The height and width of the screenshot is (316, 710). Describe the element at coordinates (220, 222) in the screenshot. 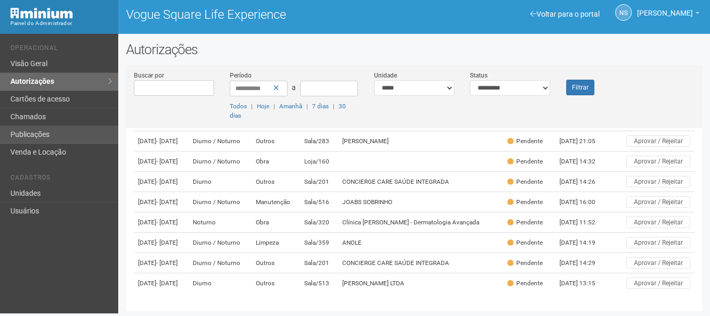

I see `td: Noturno` at that location.